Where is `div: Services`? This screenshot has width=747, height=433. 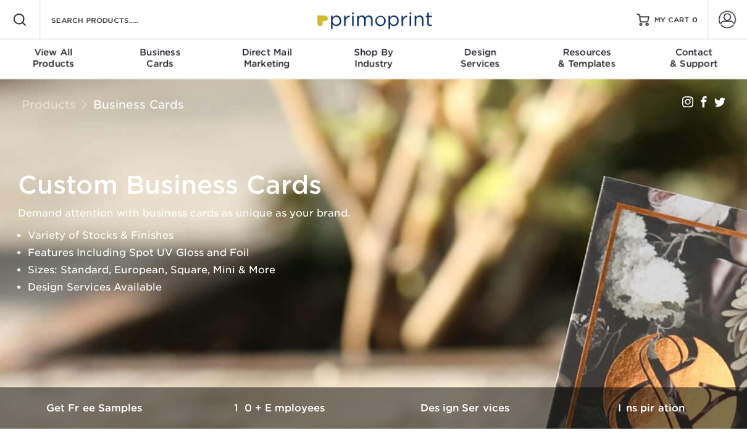 div: Services is located at coordinates (480, 58).